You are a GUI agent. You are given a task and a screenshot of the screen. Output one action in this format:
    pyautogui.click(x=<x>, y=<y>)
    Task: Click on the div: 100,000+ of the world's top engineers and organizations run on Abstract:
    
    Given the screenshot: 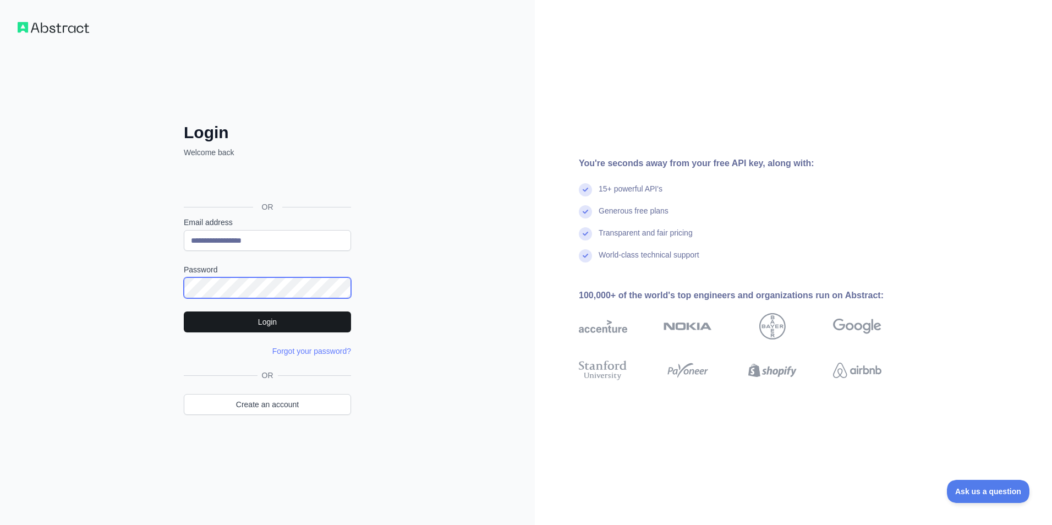 What is the action you would take?
    pyautogui.click(x=748, y=296)
    